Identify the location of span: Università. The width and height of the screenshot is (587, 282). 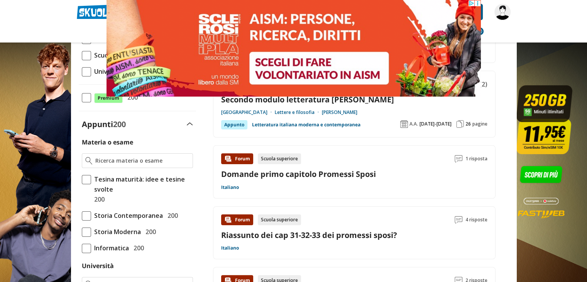
(108, 71).